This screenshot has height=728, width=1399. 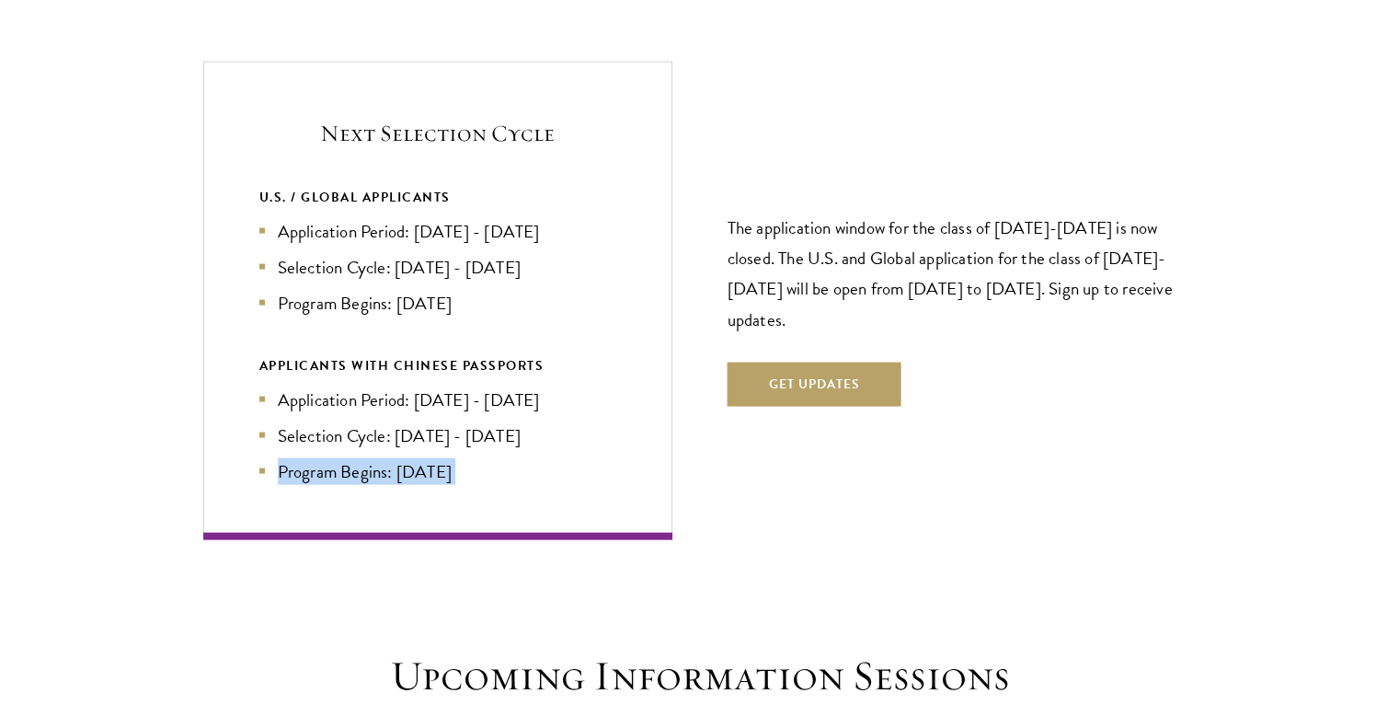 What do you see at coordinates (438, 197) in the screenshot?
I see `div: U.S. / GLOBAL APPLICANTS` at bounding box center [438, 197].